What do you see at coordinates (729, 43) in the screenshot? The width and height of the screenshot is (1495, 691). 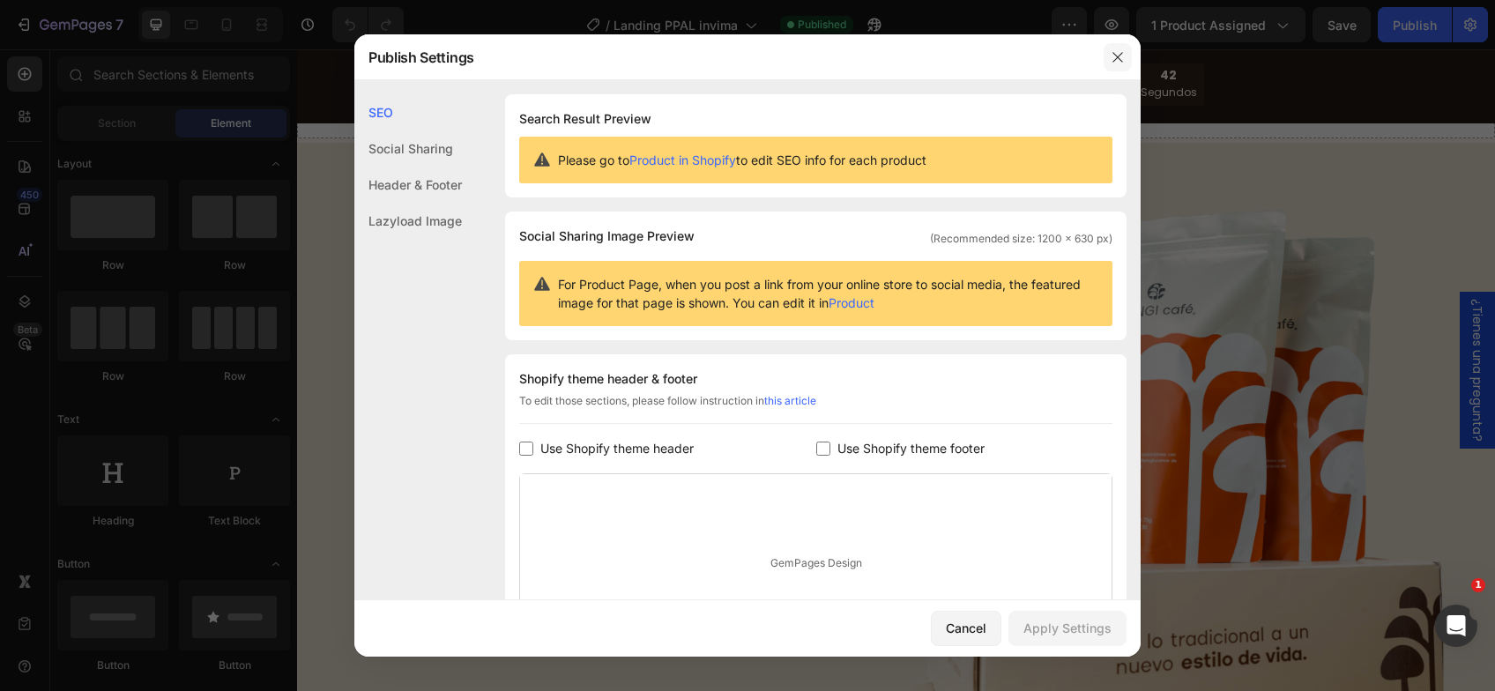 I see `p: Horas` at bounding box center [729, 43].